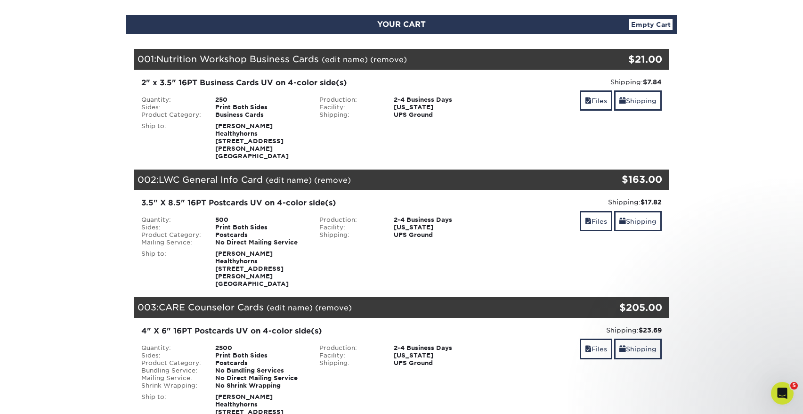 The image size is (803, 414). Describe the element at coordinates (401, 24) in the screenshot. I see `span: YOUR CART` at that location.